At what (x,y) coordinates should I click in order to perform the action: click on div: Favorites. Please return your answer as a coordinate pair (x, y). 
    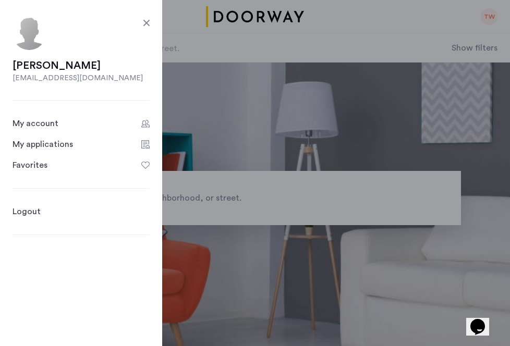
    Looking at the image, I should click on (30, 165).